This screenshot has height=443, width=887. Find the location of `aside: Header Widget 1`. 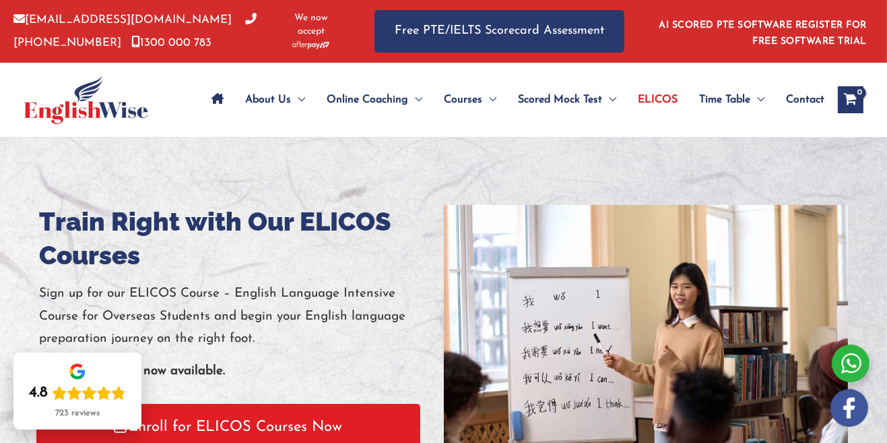

aside: Header Widget 1 is located at coordinates (763, 31).